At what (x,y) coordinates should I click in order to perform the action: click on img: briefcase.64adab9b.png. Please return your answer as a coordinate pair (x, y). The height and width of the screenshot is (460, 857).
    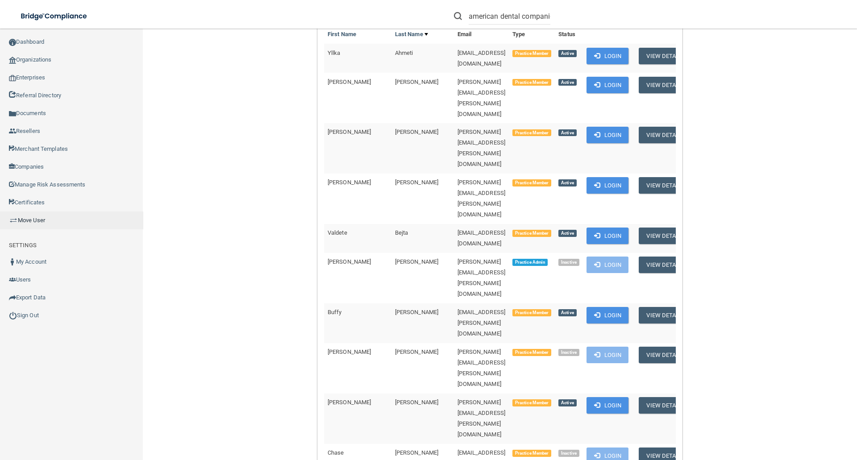
    Looking at the image, I should click on (13, 220).